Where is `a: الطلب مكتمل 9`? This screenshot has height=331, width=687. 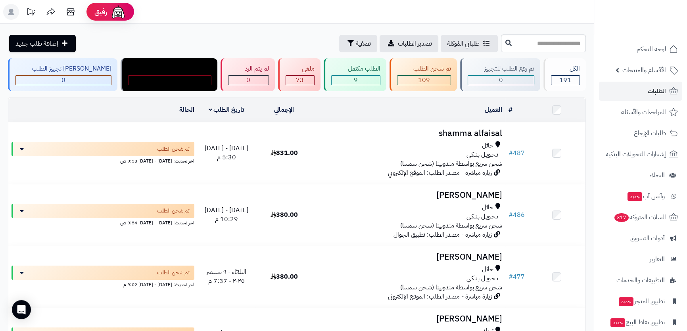
a: الطلب مكتمل 9 is located at coordinates (355, 75).